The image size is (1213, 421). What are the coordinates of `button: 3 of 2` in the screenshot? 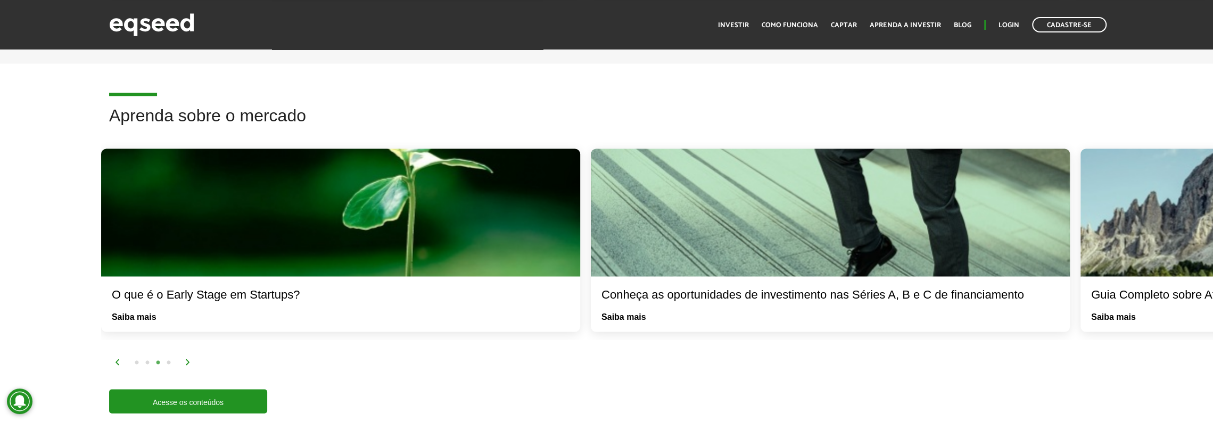 It's located at (158, 363).